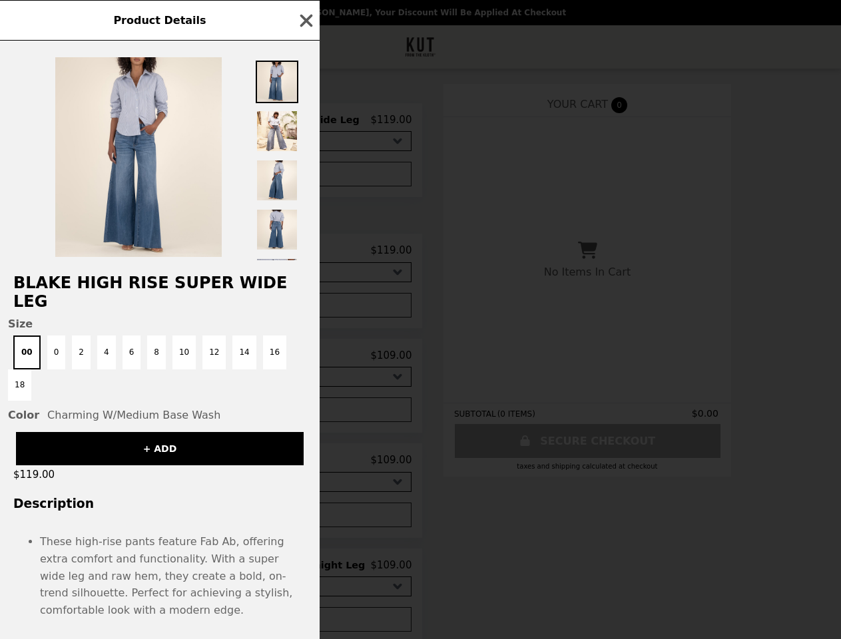  Describe the element at coordinates (274, 352) in the screenshot. I see `button: 16` at that location.